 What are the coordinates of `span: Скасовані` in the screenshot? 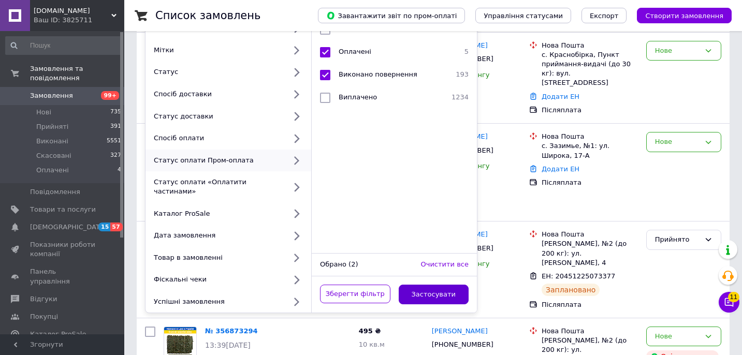 It's located at (54, 156).